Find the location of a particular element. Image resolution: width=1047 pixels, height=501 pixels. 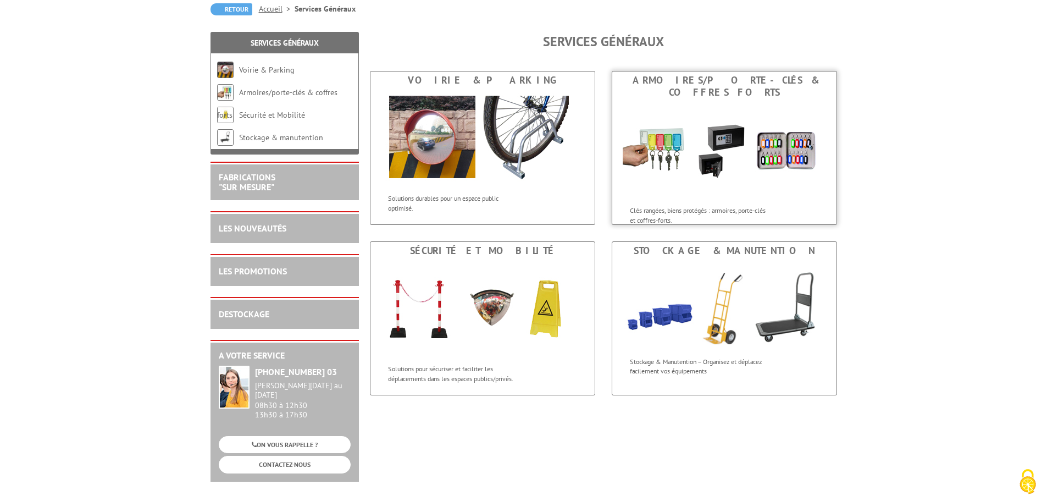

img: Sécurité et Mobilité is located at coordinates (483, 309).